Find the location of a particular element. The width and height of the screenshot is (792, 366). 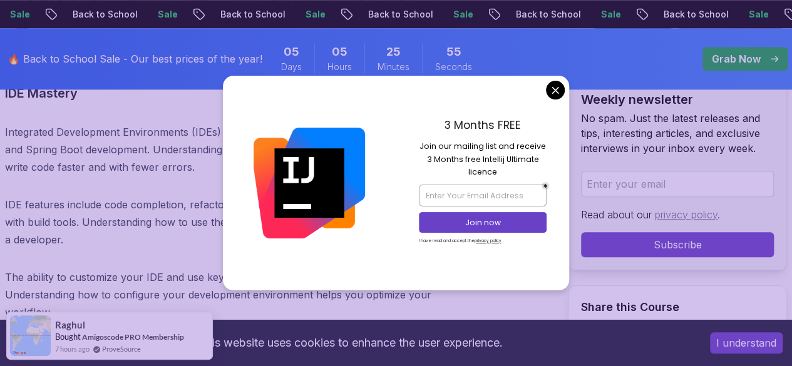

span: 55 Seconds is located at coordinates (454, 52).